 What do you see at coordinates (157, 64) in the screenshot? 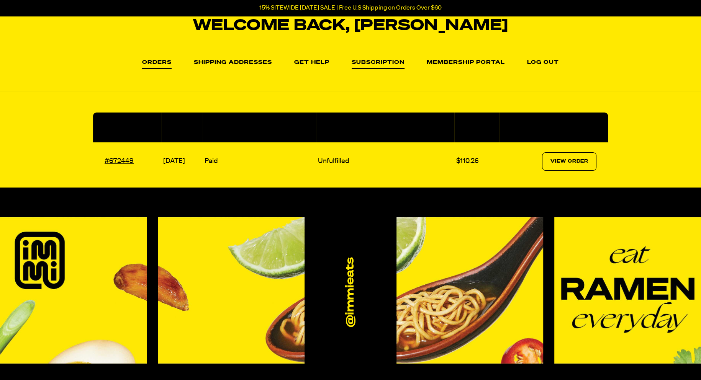
I see `a: Orders` at bounding box center [157, 64].